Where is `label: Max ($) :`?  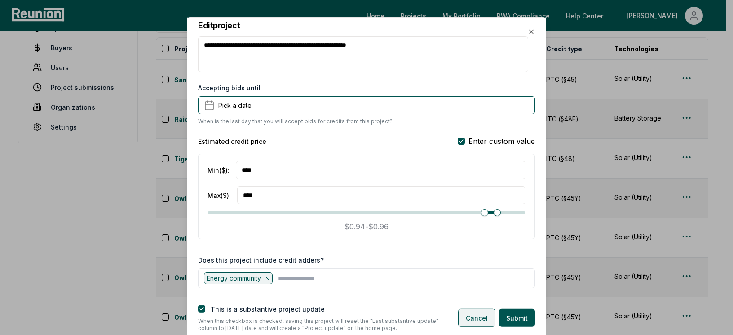 label: Max ($) : is located at coordinates (219, 195).